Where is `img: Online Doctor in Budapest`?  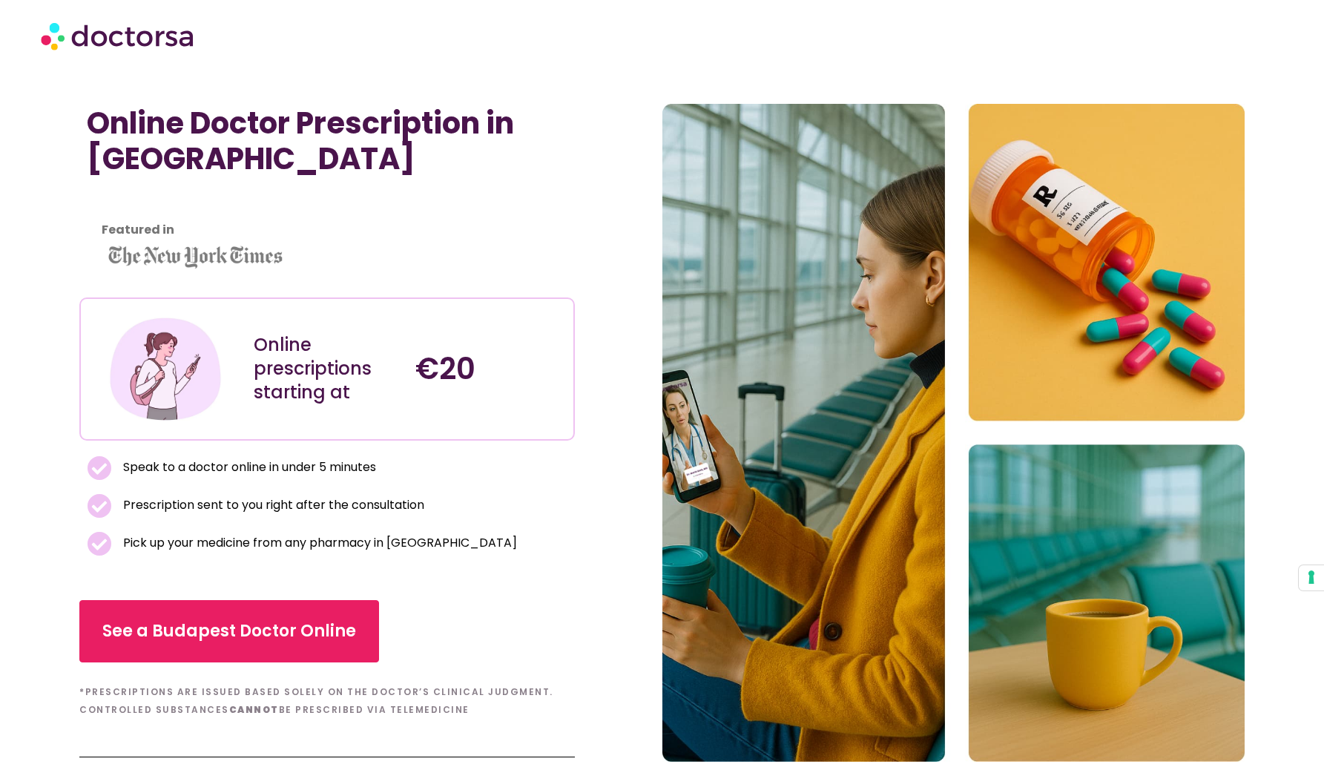
img: Online Doctor in Budapest is located at coordinates (953, 433).